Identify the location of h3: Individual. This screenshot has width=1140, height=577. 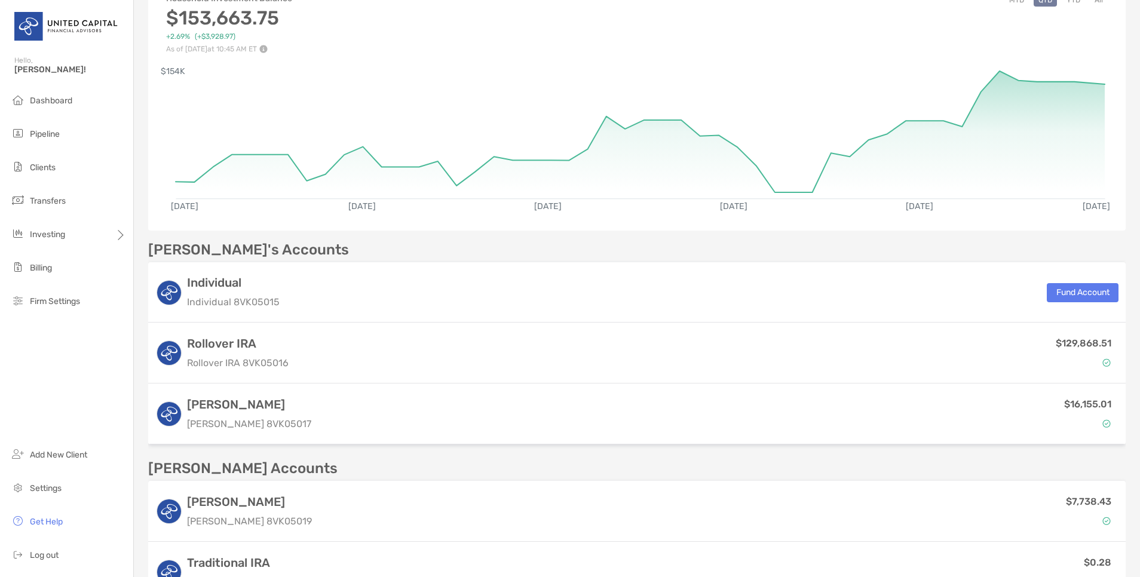
(233, 283).